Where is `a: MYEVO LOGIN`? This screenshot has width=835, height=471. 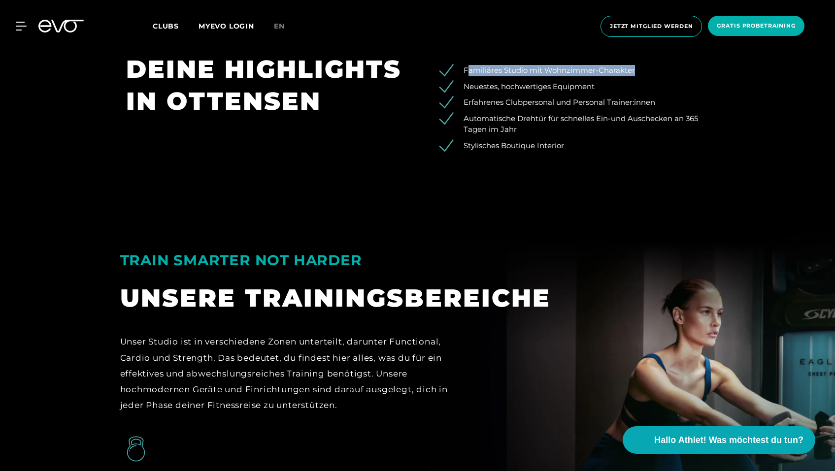 a: MYEVO LOGIN is located at coordinates (226, 26).